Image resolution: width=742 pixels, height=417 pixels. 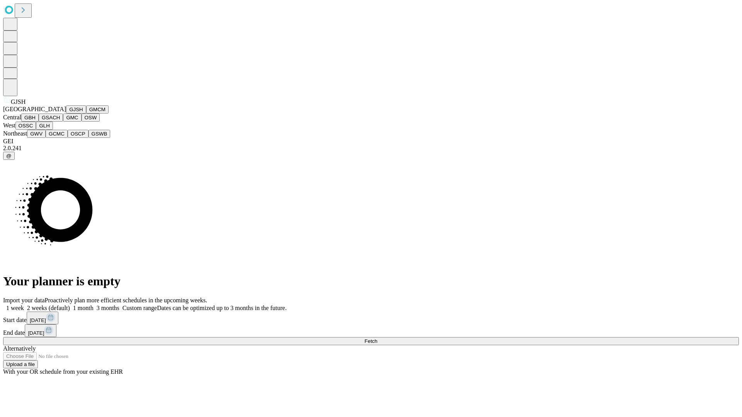 What do you see at coordinates (371, 141) in the screenshot?
I see `div: GEI` at bounding box center [371, 141].